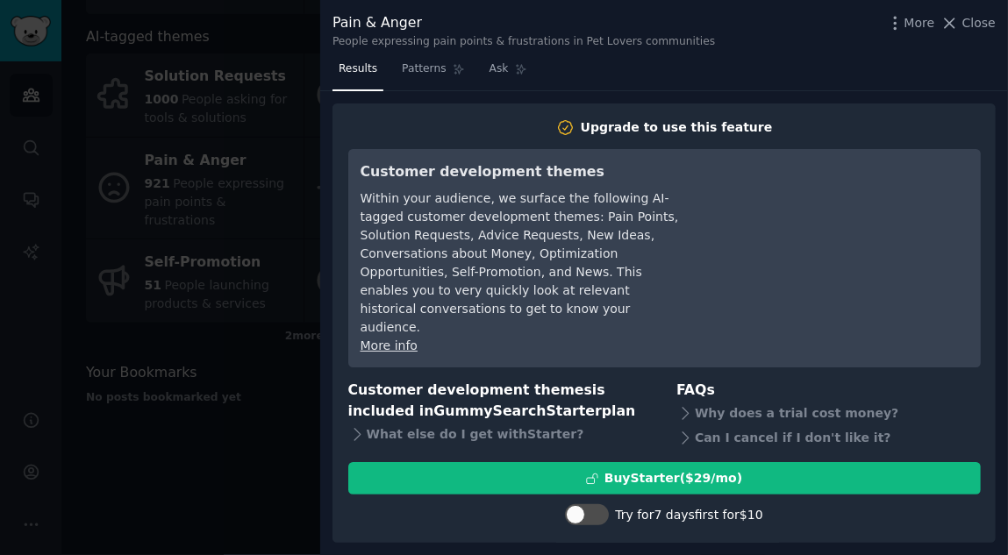 The width and height of the screenshot is (1008, 555). What do you see at coordinates (389, 346) in the screenshot?
I see `a: More info` at bounding box center [389, 346].